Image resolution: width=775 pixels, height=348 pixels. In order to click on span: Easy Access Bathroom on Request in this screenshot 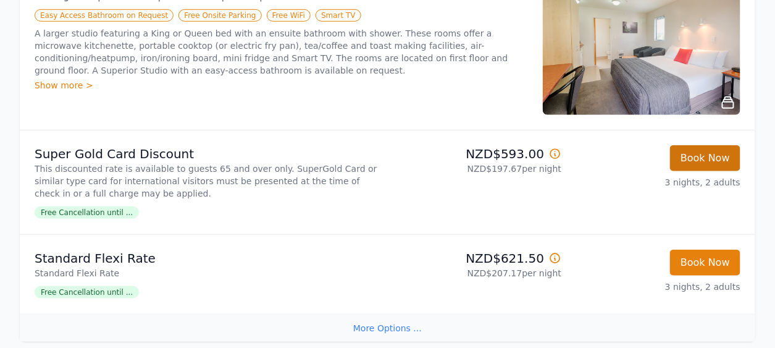, I will do `click(104, 15)`.